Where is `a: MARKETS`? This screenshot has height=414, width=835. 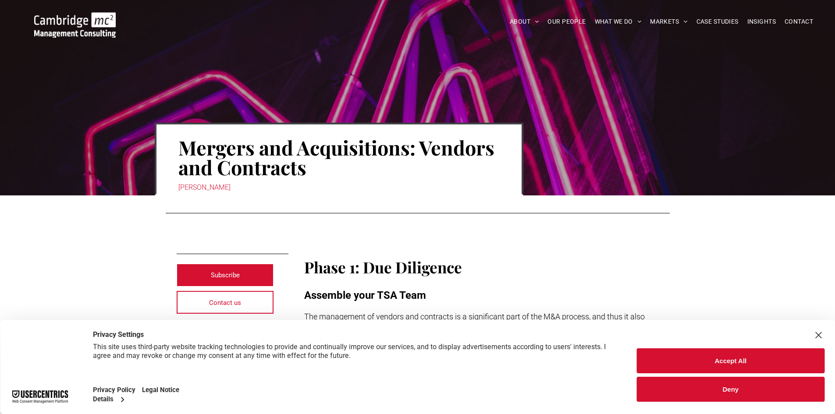
a: MARKETS is located at coordinates (668, 21).